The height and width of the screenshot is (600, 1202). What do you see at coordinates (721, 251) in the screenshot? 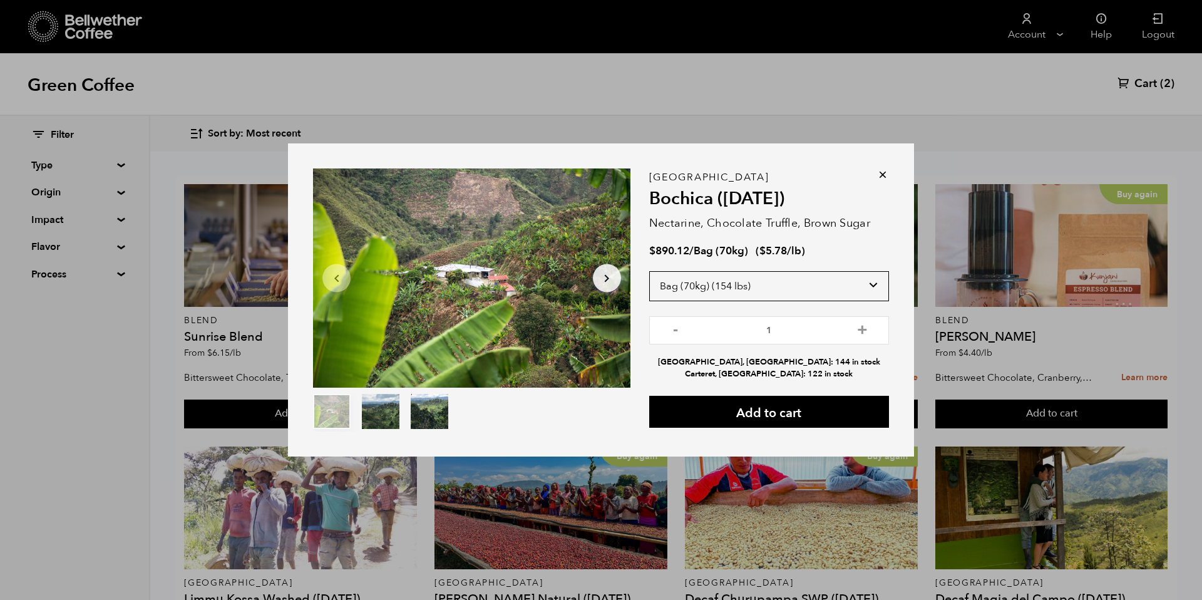
I see `span: Bag (70kg)` at bounding box center [721, 251].